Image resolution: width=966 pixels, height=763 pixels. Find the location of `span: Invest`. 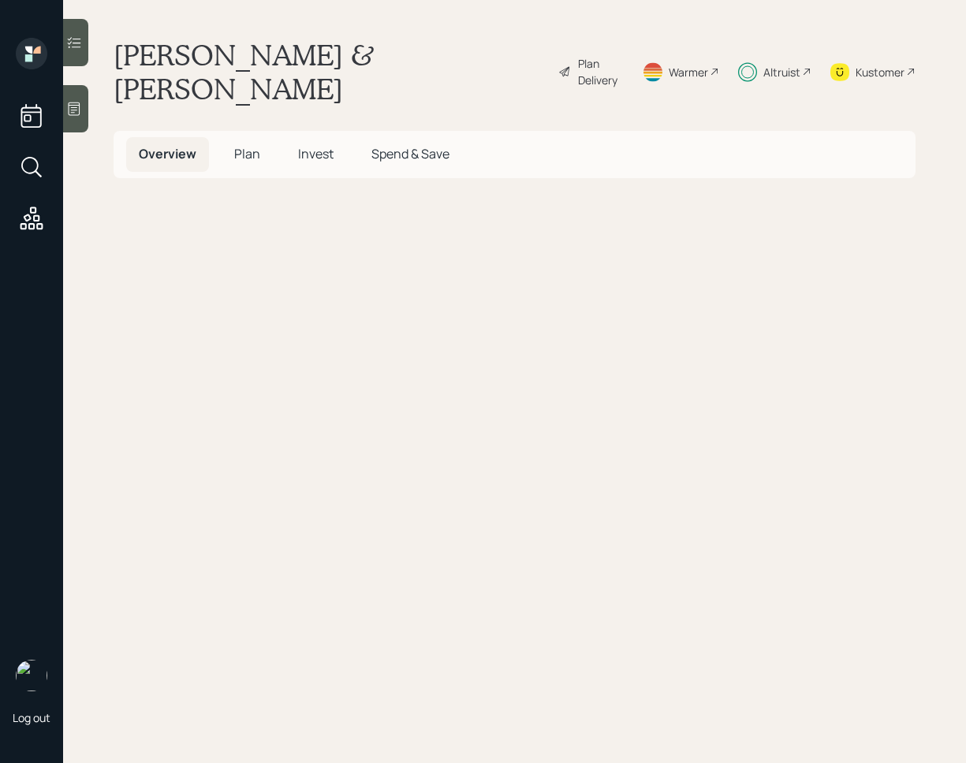

span: Invest is located at coordinates (315, 154).